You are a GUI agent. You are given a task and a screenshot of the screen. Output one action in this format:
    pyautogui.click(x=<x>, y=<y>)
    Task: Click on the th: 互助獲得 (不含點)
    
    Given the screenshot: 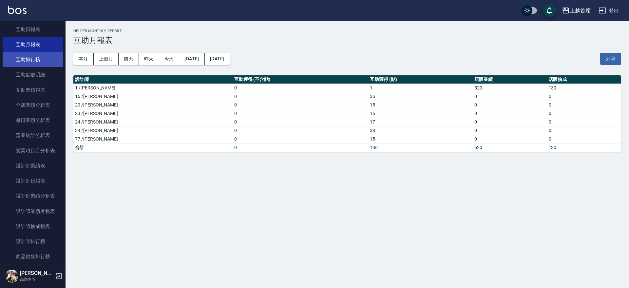 What is the action you would take?
    pyautogui.click(x=300, y=80)
    